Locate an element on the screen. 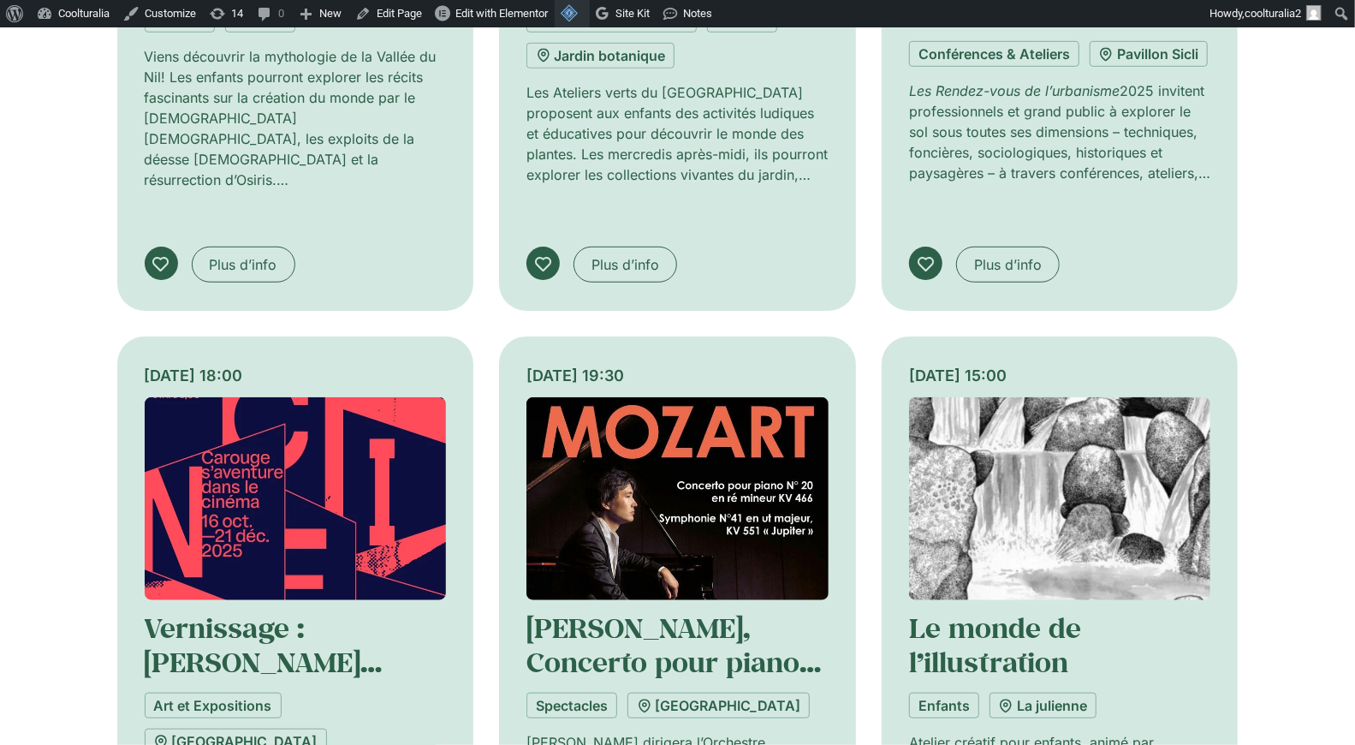  a: Enfants is located at coordinates (944, 705).